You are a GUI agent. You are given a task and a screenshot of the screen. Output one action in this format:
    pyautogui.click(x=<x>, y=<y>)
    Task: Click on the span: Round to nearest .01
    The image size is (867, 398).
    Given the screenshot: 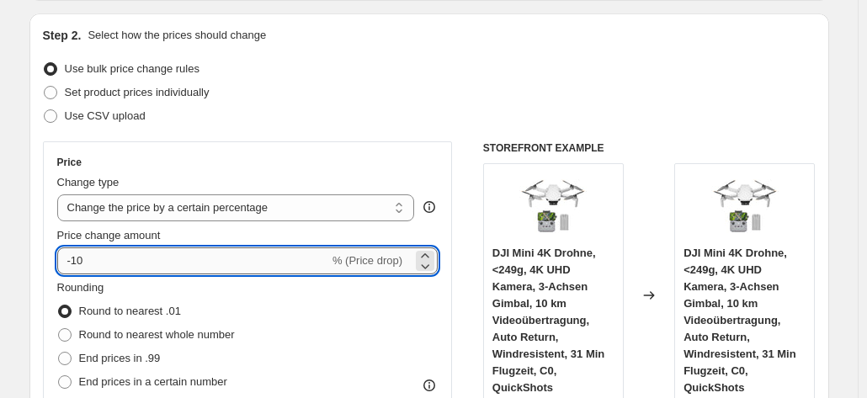 What is the action you would take?
    pyautogui.click(x=130, y=311)
    